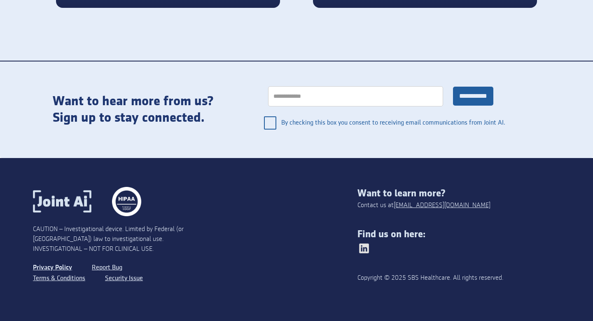  I want to click on div: Find us on here:, so click(459, 234).